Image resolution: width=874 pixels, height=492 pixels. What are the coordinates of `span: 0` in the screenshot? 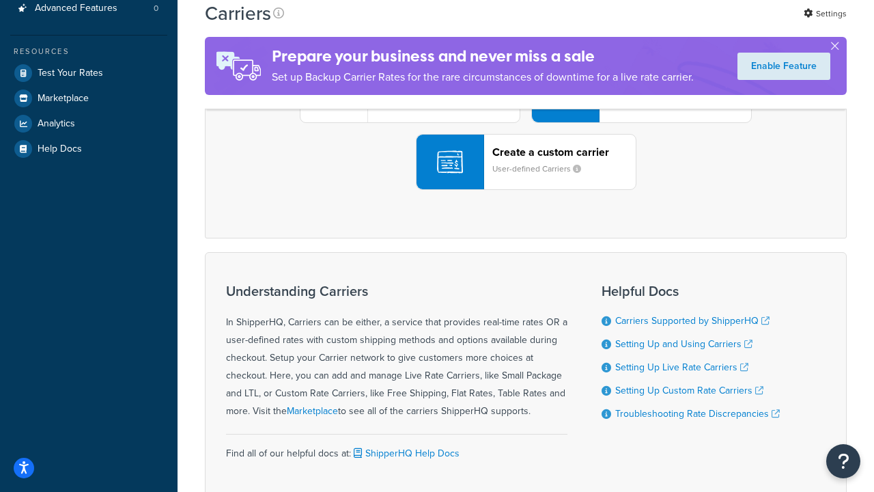 It's located at (156, 8).